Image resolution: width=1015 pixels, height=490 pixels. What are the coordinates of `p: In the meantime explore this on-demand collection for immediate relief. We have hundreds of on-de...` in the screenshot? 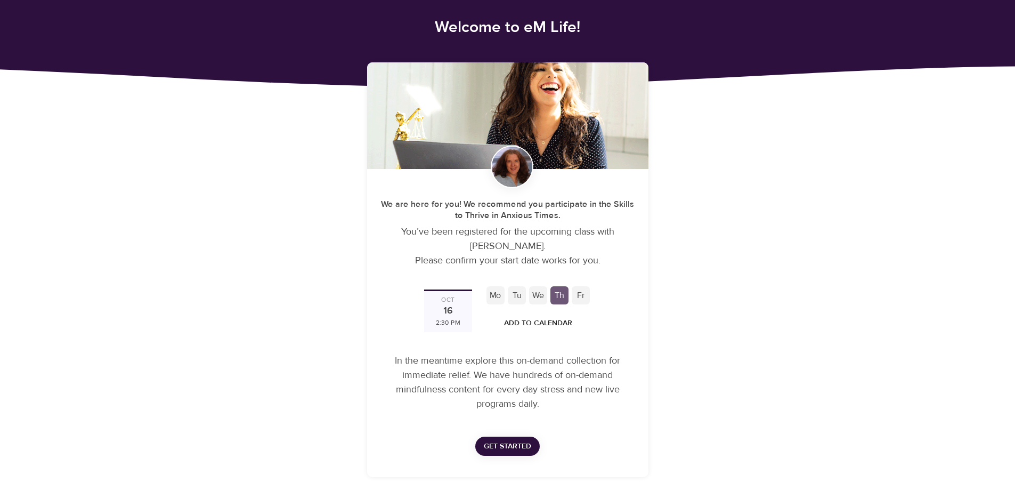 It's located at (508, 382).